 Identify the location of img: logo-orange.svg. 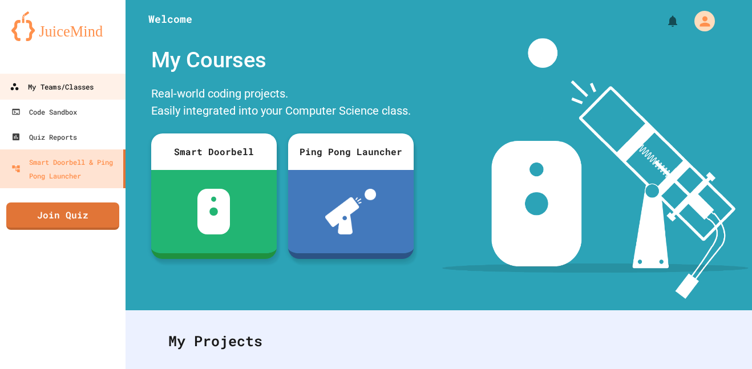
(63, 26).